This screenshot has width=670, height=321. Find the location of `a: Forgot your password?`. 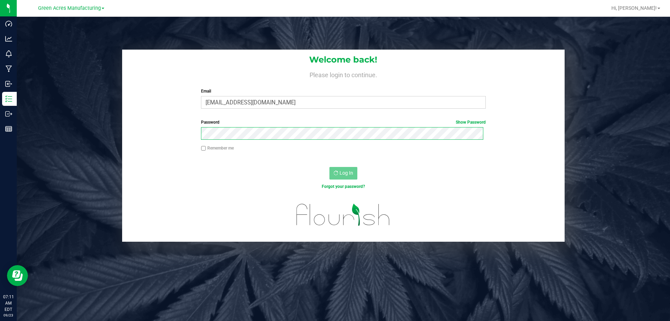

a: Forgot your password? is located at coordinates (343, 186).